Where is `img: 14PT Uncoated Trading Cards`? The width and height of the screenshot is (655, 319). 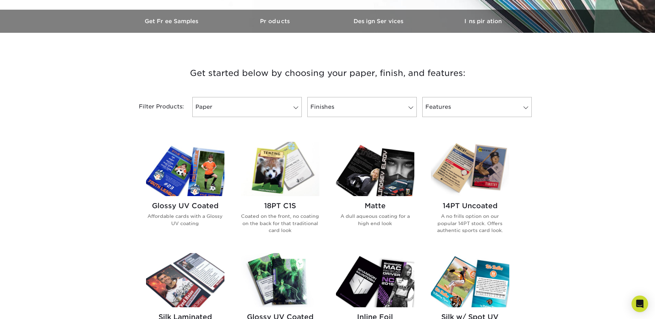
img: 14PT Uncoated Trading Cards is located at coordinates (470, 169).